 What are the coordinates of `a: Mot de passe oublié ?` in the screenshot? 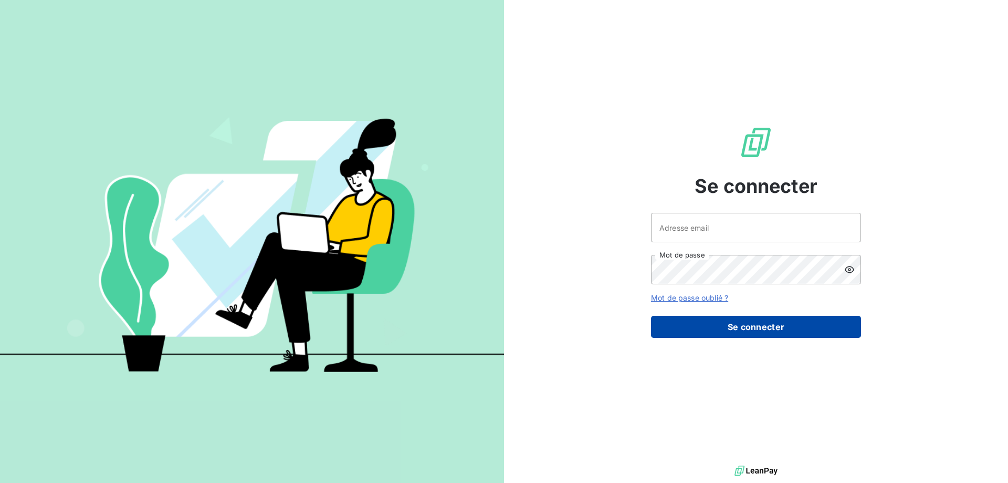 It's located at (689, 297).